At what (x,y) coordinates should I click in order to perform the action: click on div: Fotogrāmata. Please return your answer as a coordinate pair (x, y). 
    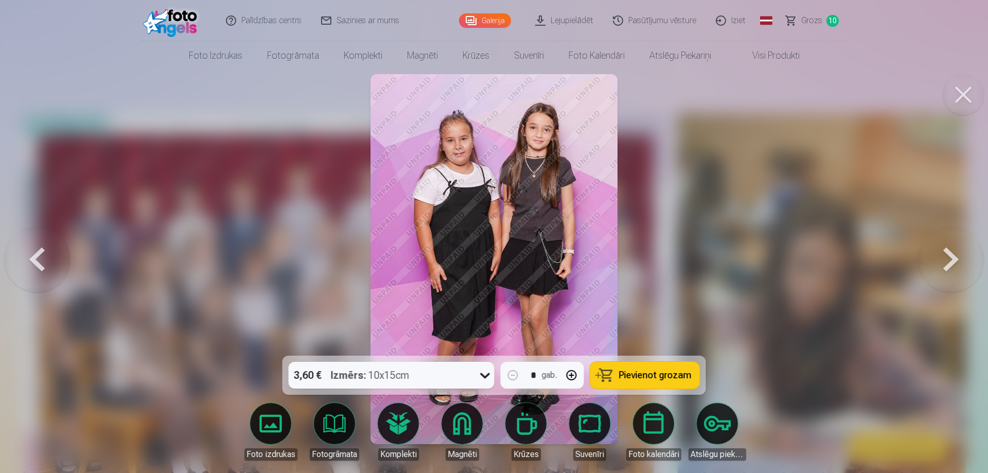
    Looking at the image, I should click on (335, 454).